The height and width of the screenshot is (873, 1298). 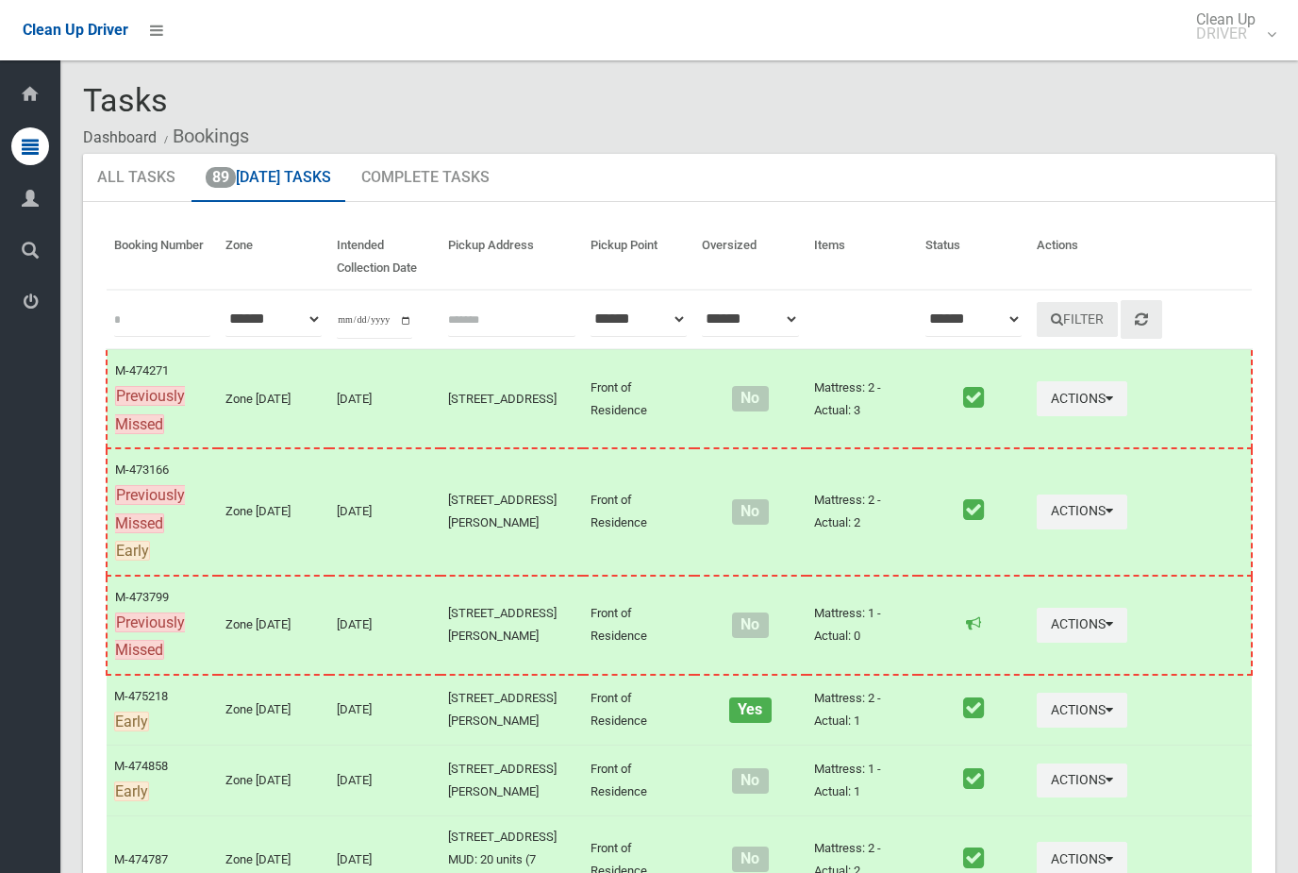 I want to click on td: M-474858, so click(x=162, y=780).